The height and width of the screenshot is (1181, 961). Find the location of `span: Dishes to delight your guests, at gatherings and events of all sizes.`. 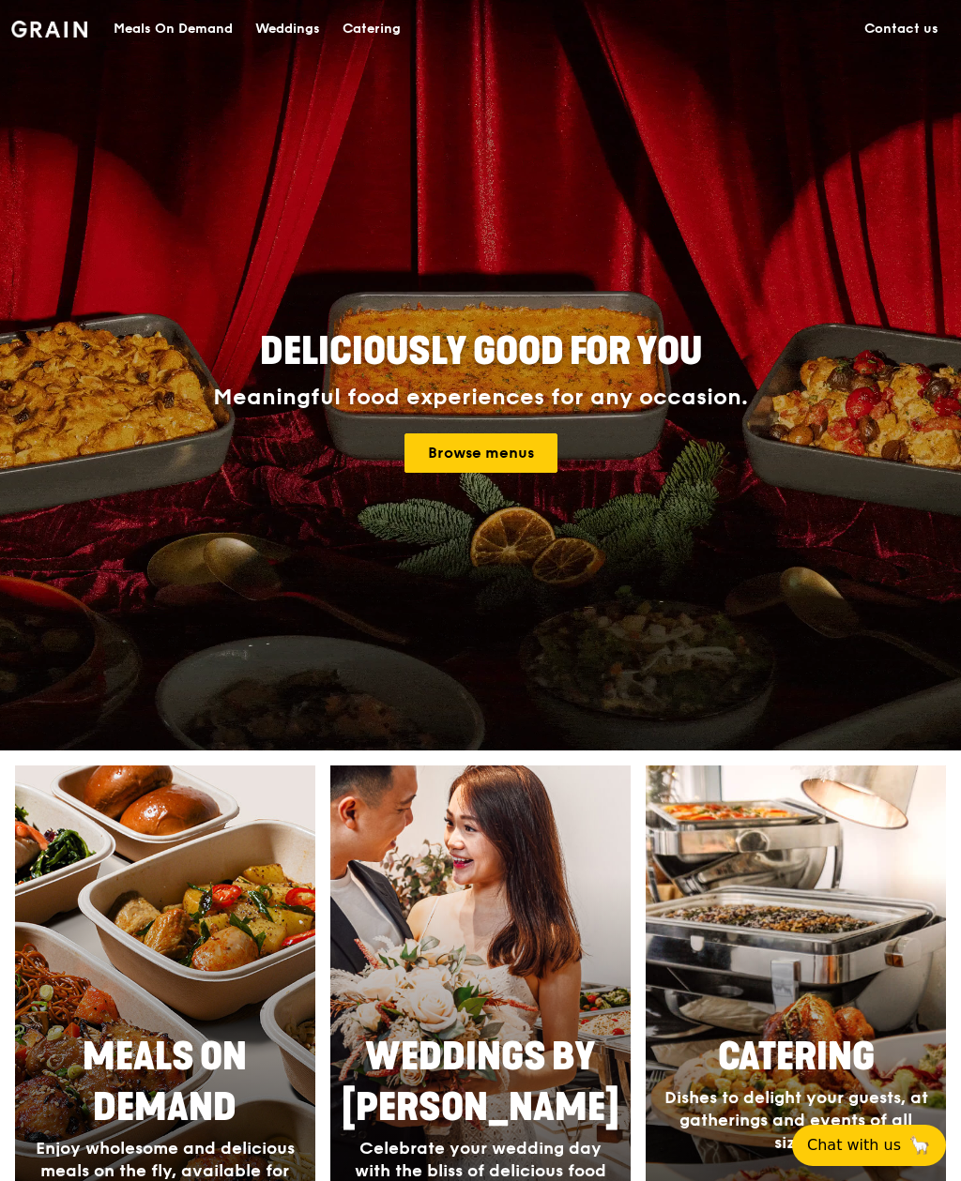

span: Dishes to delight your guests, at gatherings and events of all sizes. is located at coordinates (795, 1120).